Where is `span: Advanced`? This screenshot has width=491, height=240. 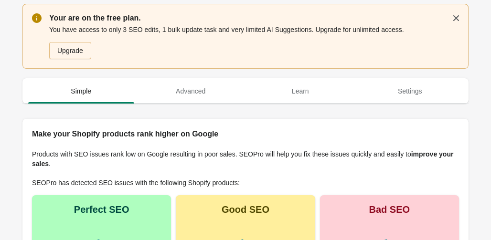
span: Advanced is located at coordinates (191, 91).